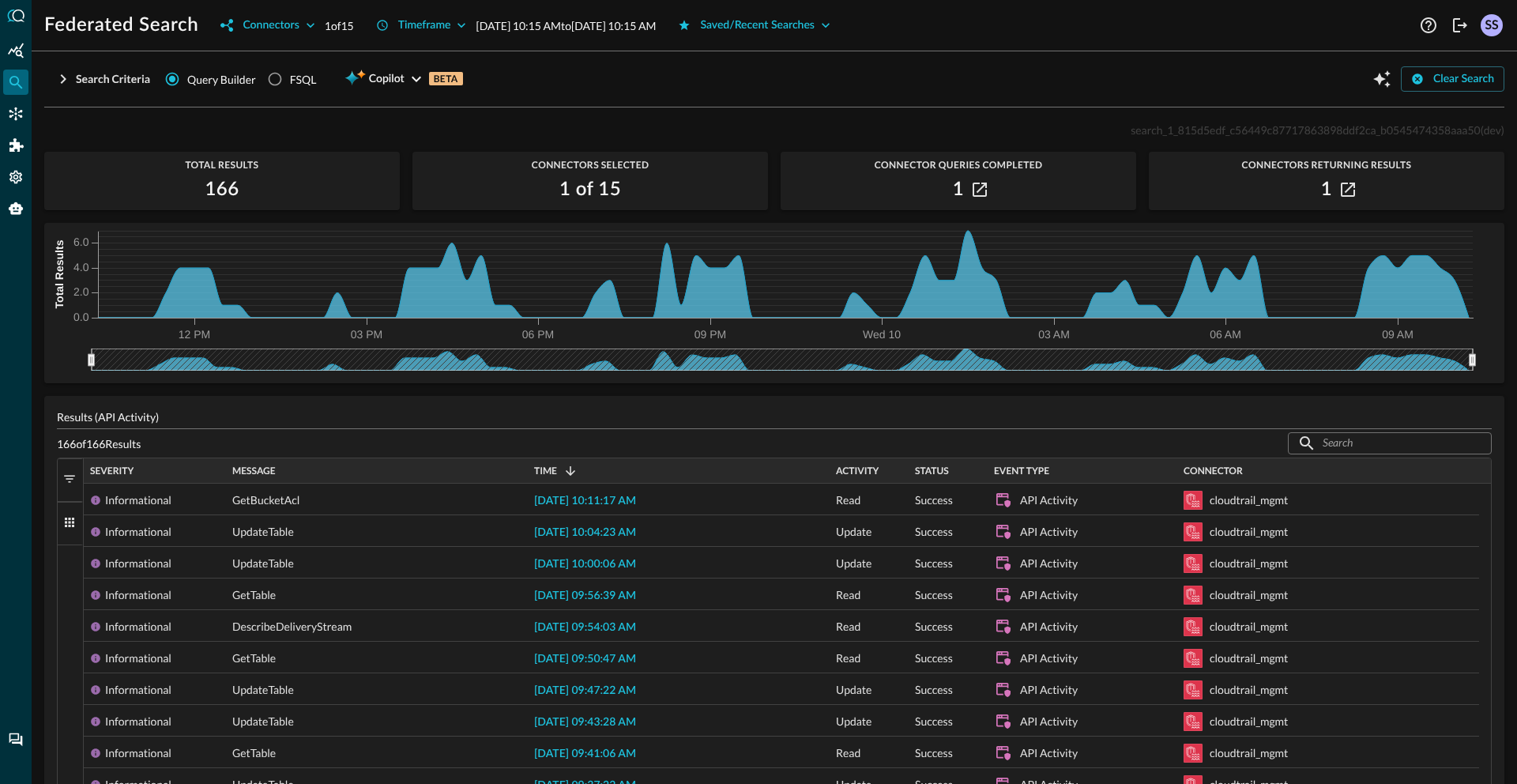  What do you see at coordinates (1306, 130) in the screenshot?
I see `span: search_1_815d5edf_c56449c87717863898ddf2ca_b0545474358aaa50` at bounding box center [1306, 130].